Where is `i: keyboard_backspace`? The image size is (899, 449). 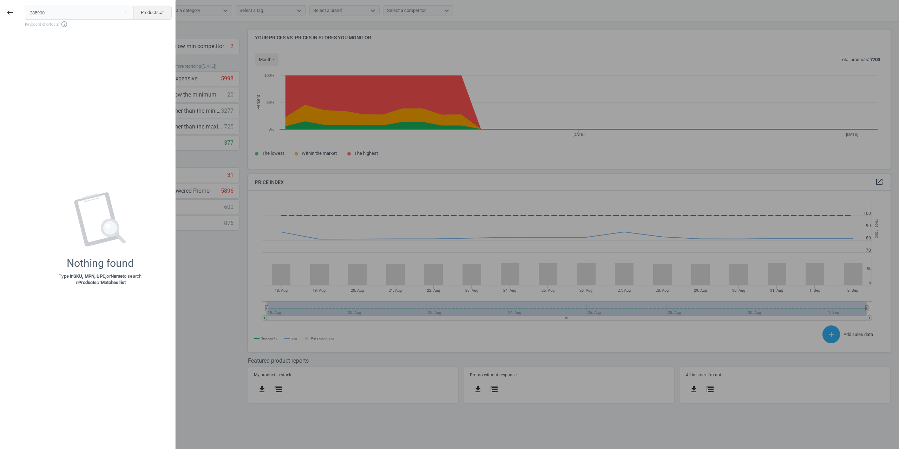 i: keyboard_backspace is located at coordinates (10, 13).